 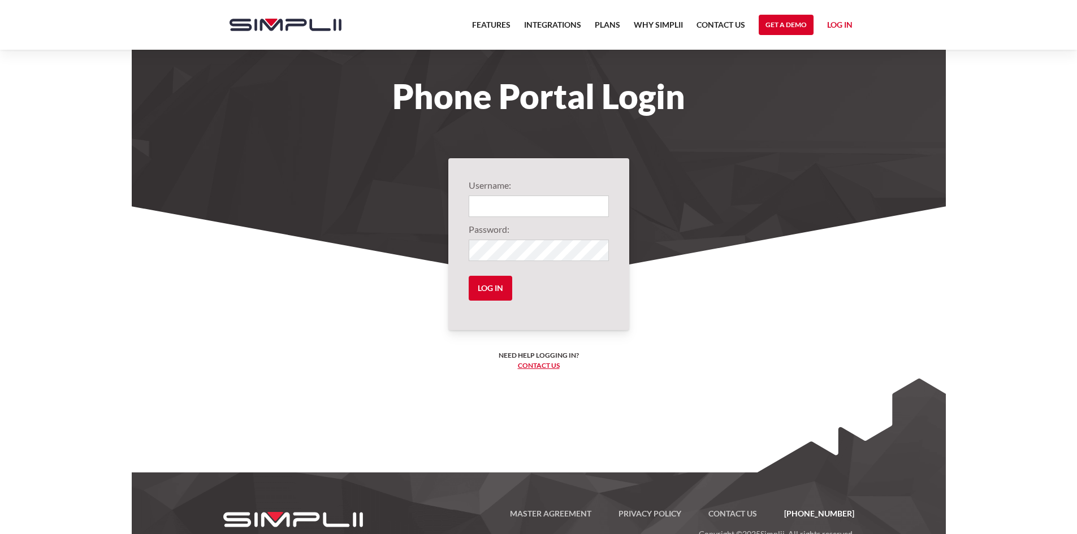 I want to click on a: Get a Demo, so click(x=786, y=25).